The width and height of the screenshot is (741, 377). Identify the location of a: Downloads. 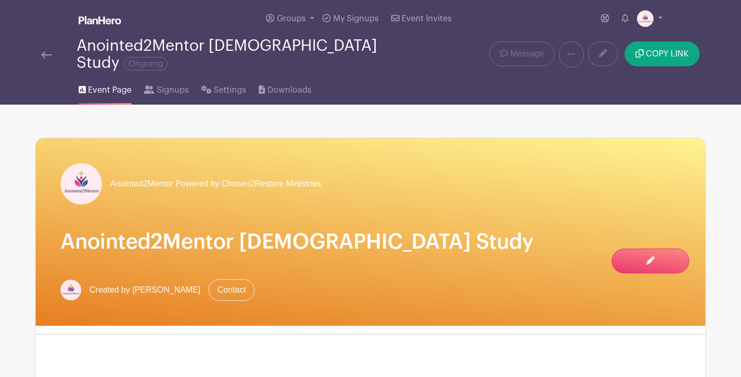
(285, 88).